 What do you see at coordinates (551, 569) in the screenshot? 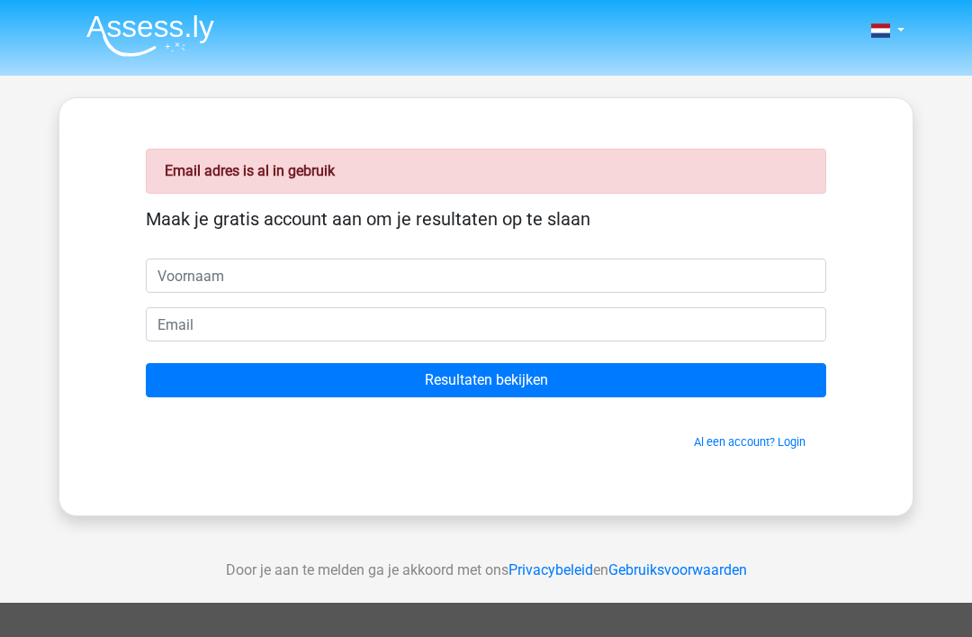
I see `a: Privacybeleid` at bounding box center [551, 569].